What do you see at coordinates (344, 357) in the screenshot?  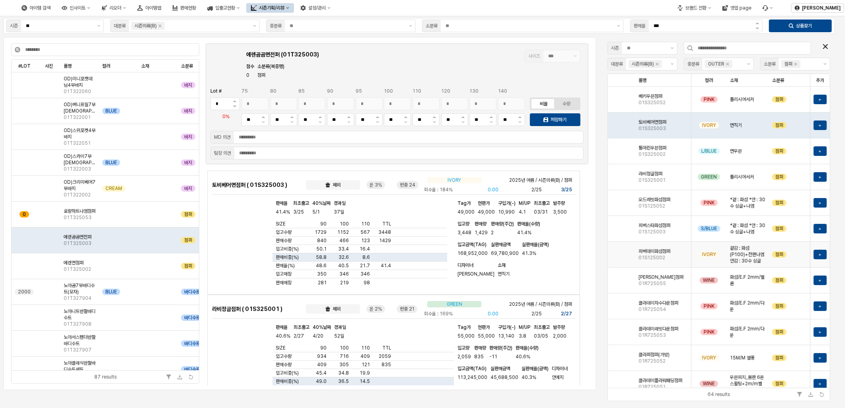 I see `span: 716` at bounding box center [344, 357].